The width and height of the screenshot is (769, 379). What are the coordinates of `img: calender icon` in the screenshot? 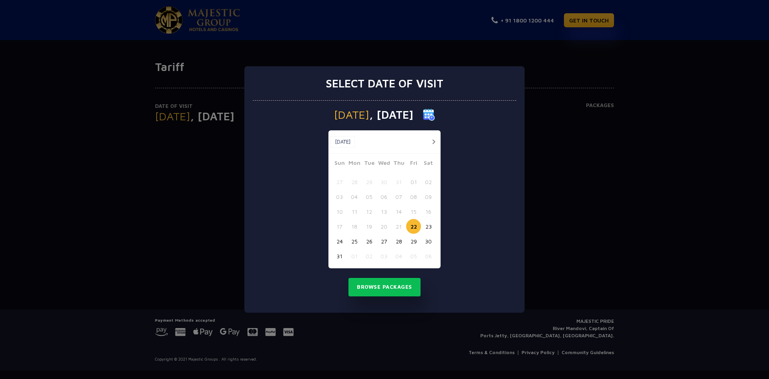 It's located at (429, 115).